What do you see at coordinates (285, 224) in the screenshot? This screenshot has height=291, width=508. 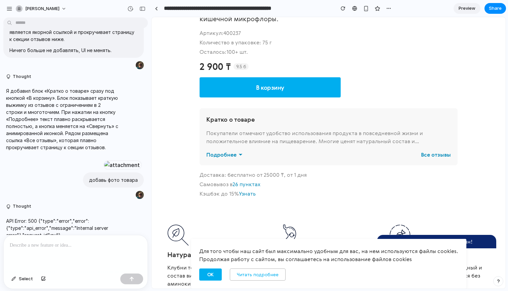 I see `div: Напишите нам, мы онлайн!` at bounding box center [285, 224].